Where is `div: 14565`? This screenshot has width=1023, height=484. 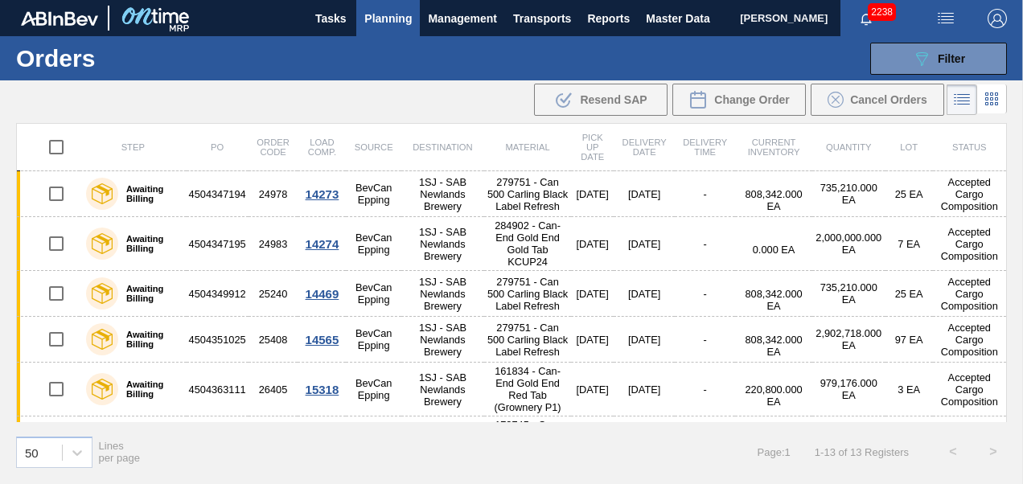
div: 14565 is located at coordinates (322, 339).